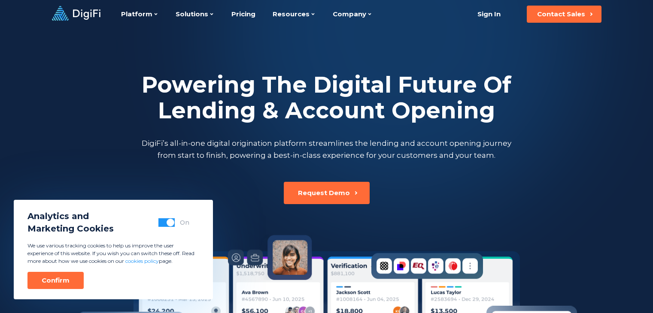  I want to click on p: DigiFi’s all-in-one digital origination platform streamlines the lending and account opening jour..., so click(327, 149).